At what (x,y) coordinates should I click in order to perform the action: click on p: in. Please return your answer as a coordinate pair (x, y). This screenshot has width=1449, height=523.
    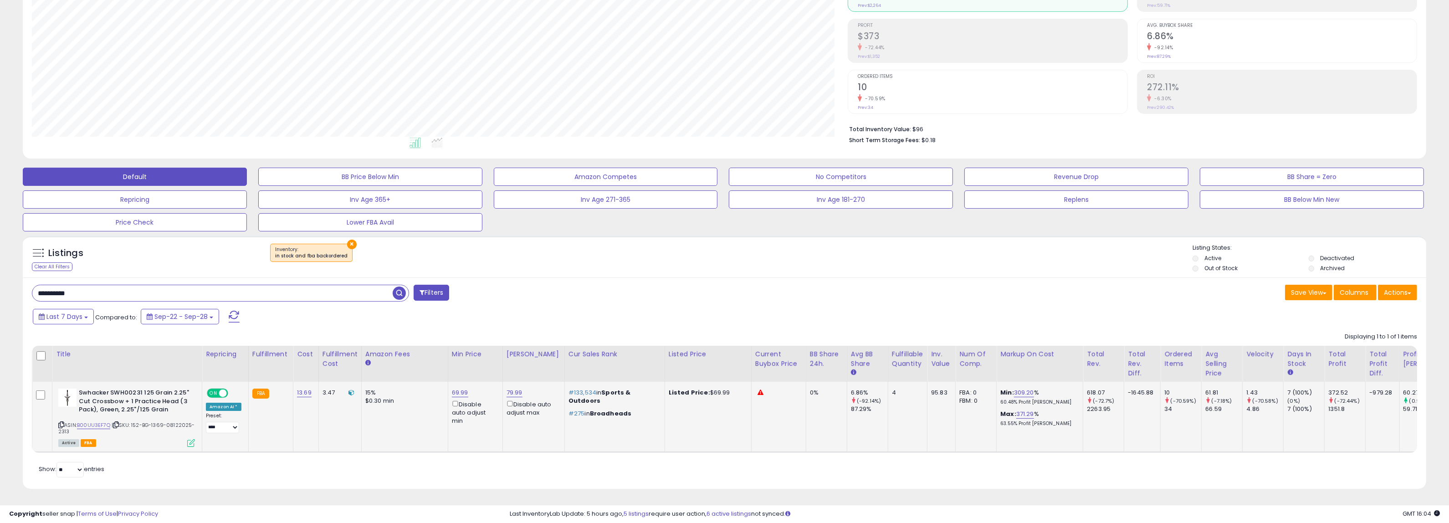
    Looking at the image, I should click on (613, 413).